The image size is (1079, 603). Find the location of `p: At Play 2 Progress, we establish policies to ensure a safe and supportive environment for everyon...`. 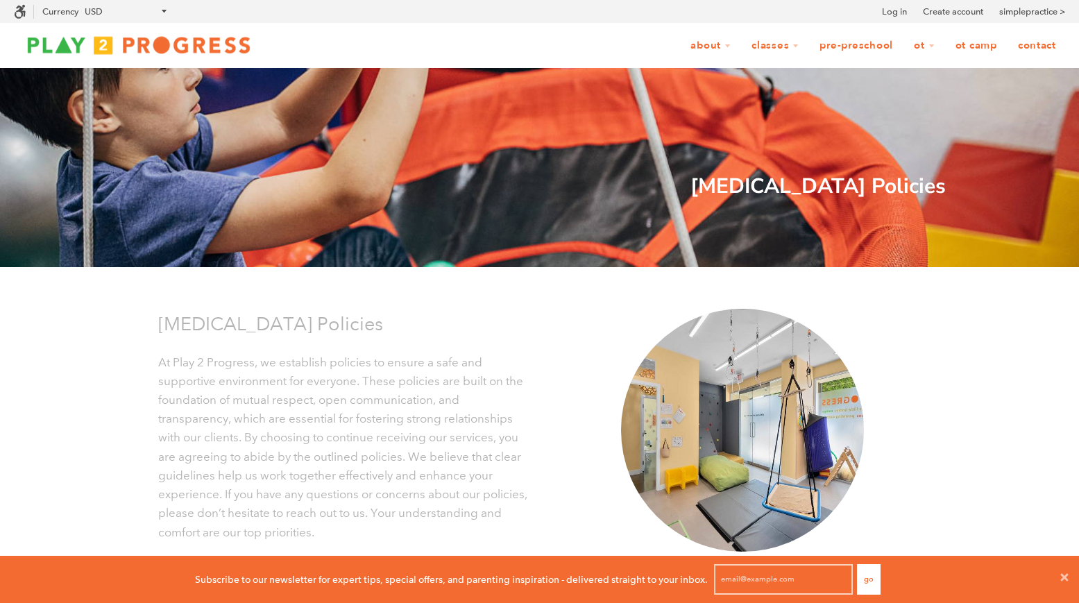

p: At Play 2 Progress, we establish policies to ensure a safe and supportive environment for everyon... is located at coordinates (343, 447).